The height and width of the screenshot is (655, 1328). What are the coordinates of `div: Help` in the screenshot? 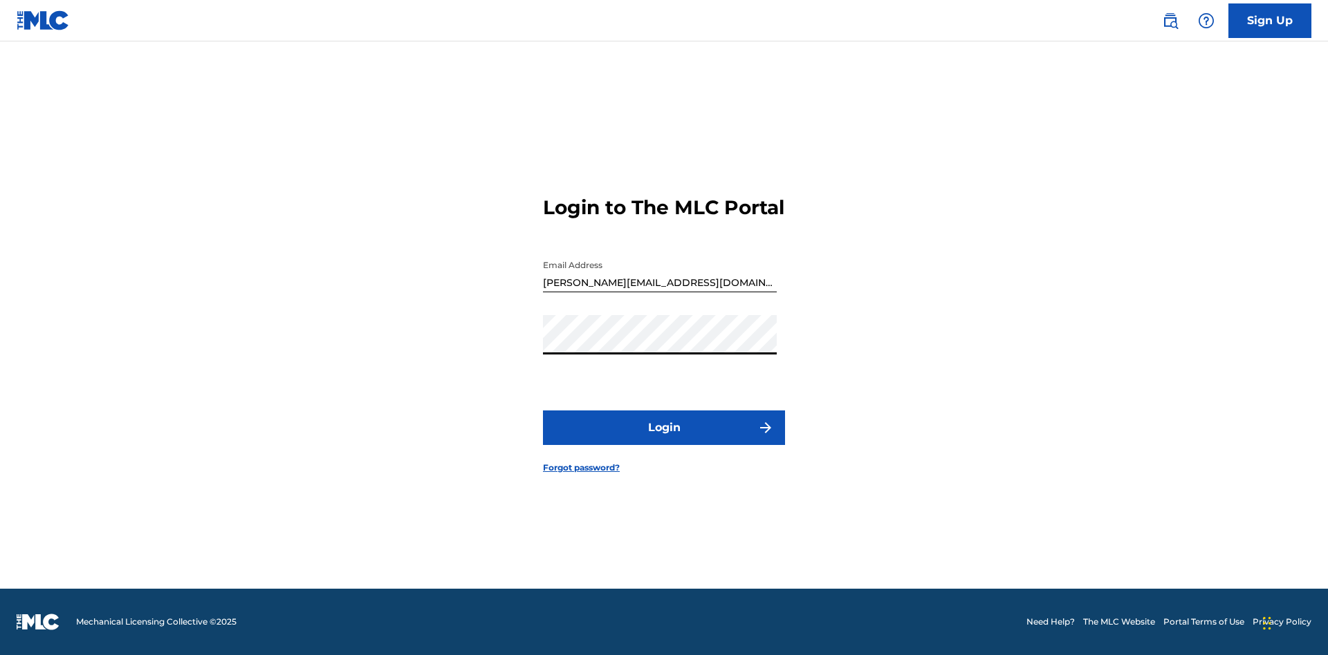 It's located at (1206, 21).